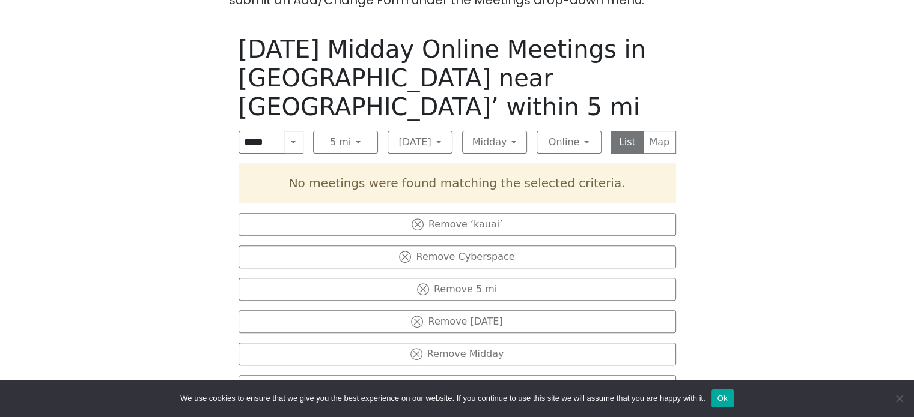 The width and height of the screenshot is (914, 417). Describe the element at coordinates (293, 142) in the screenshot. I see `button: Near Location` at that location.